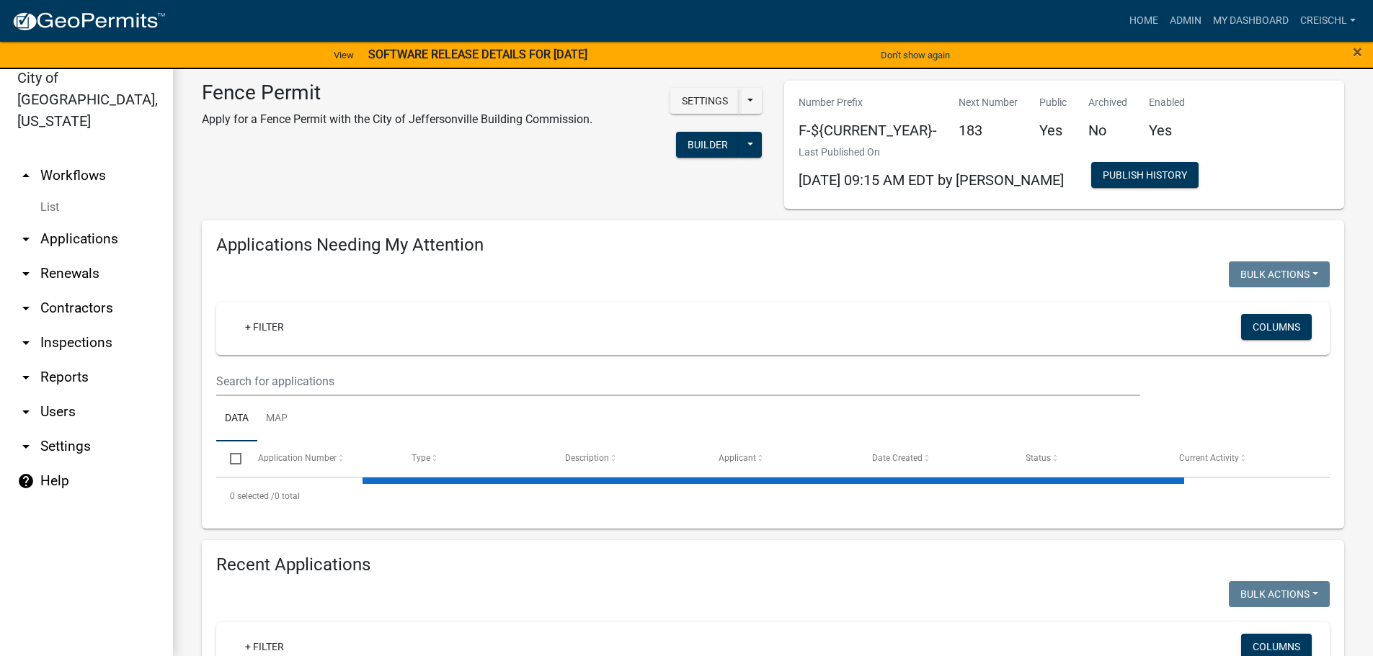  Describe the element at coordinates (1038, 458) in the screenshot. I see `span: Status` at that location.